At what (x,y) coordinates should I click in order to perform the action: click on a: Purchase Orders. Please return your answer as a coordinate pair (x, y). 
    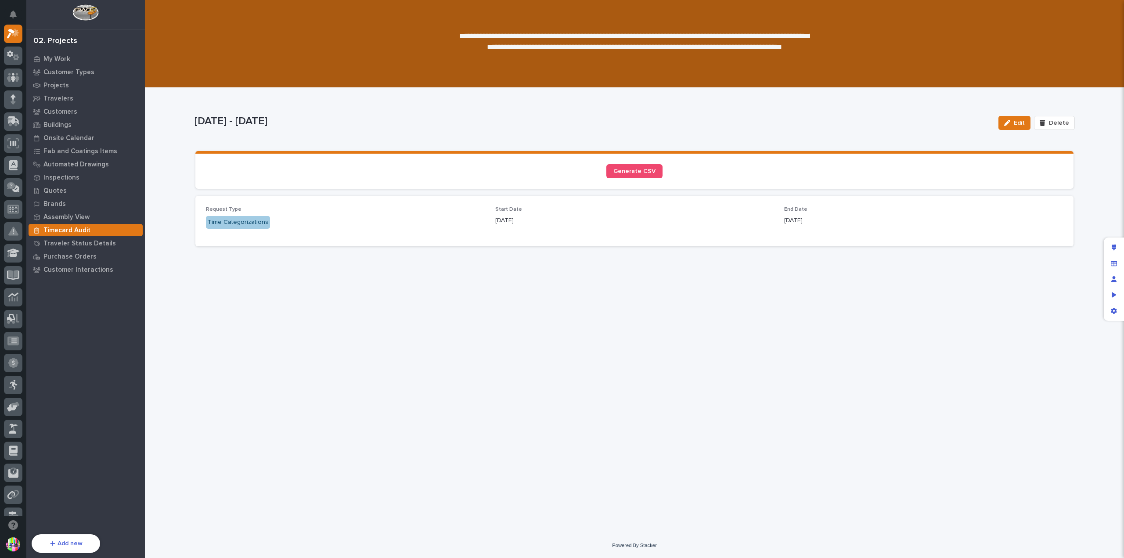
    Looking at the image, I should click on (86, 256).